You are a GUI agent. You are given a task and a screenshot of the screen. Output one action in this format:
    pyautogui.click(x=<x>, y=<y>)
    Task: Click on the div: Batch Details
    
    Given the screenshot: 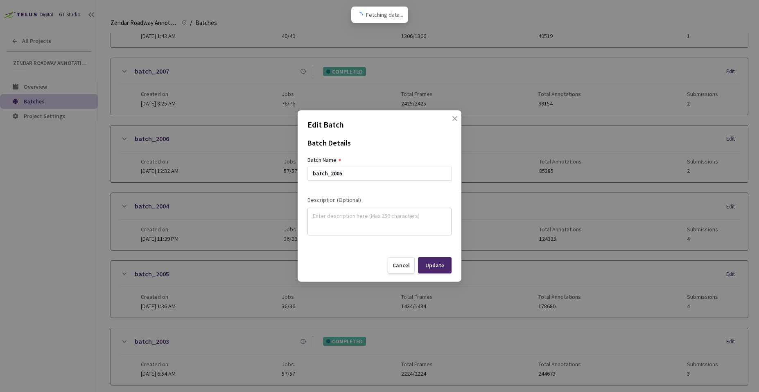 What is the action you would take?
    pyautogui.click(x=379, y=143)
    